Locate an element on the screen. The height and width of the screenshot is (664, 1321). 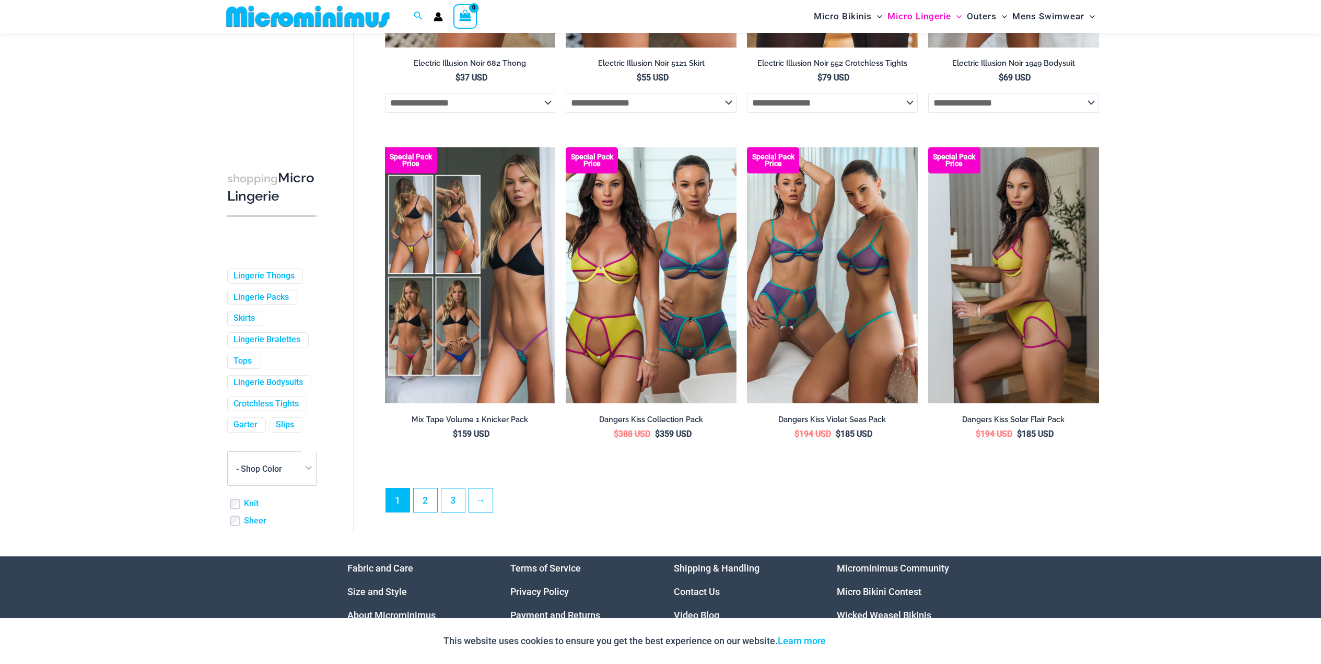
a: Lingerie Bodysuits is located at coordinates (268, 382).